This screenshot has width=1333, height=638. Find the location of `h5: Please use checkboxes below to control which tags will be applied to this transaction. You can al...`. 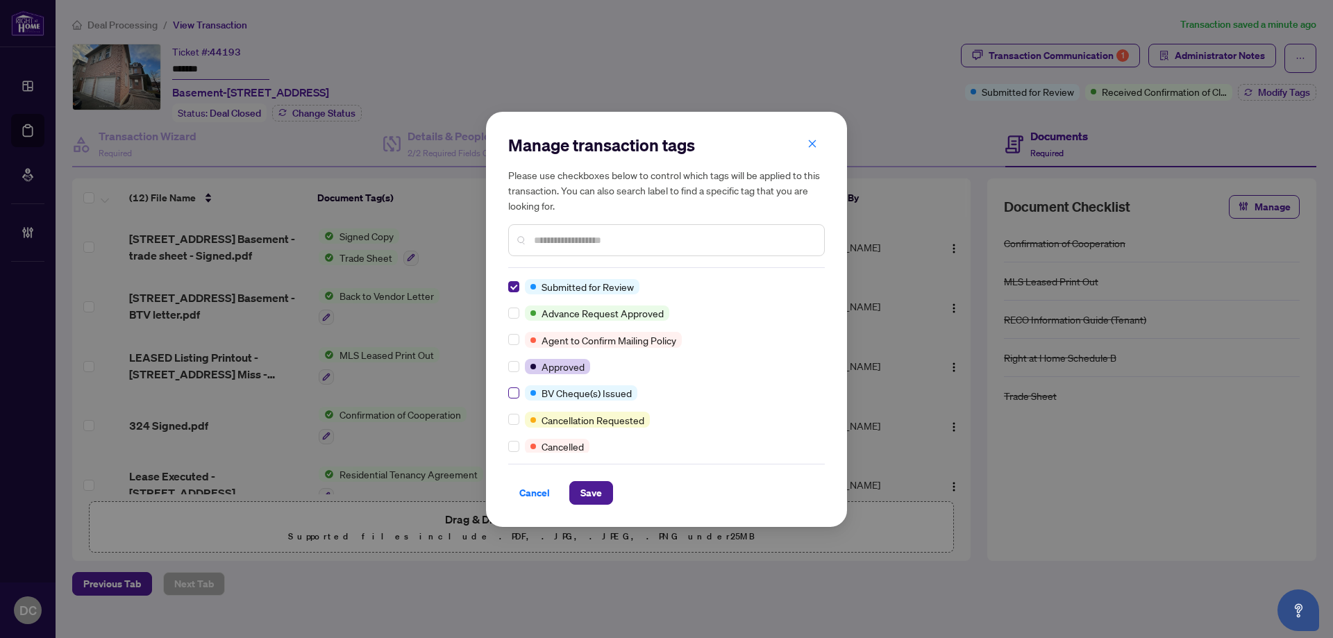

h5: Please use checkboxes below to control which tags will be applied to this transaction. You can al... is located at coordinates (667, 190).